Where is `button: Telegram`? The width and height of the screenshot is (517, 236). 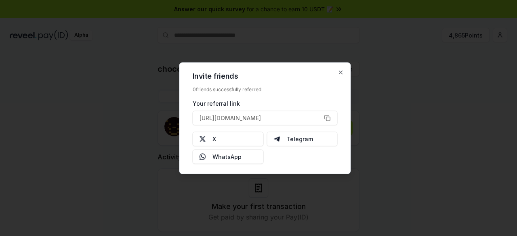
button: Telegram is located at coordinates (302, 139).